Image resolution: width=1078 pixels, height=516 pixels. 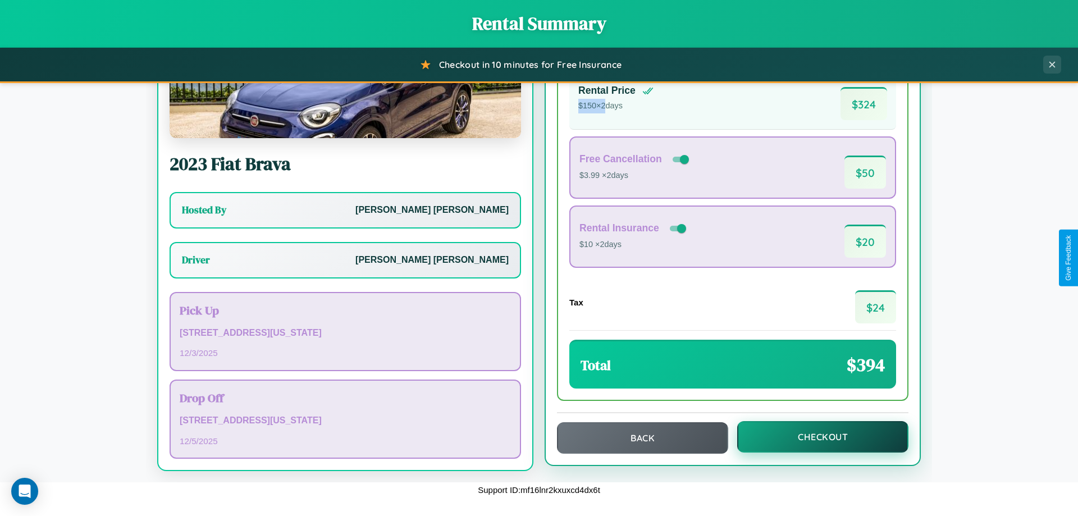 What do you see at coordinates (607, 90) in the screenshot?
I see `h4: Rental Price` at bounding box center [607, 90].